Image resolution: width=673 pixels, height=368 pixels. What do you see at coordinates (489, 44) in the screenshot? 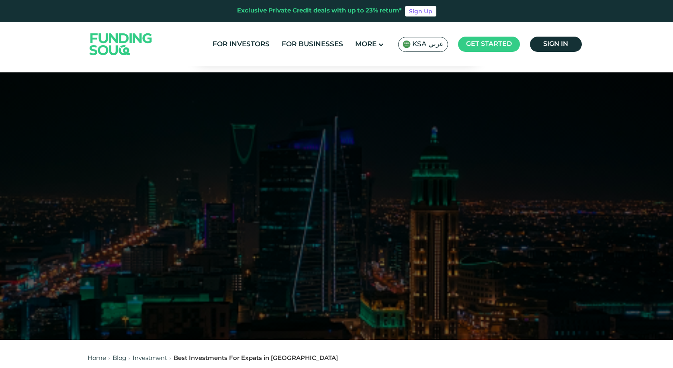
I see `span: Get started` at bounding box center [489, 44].